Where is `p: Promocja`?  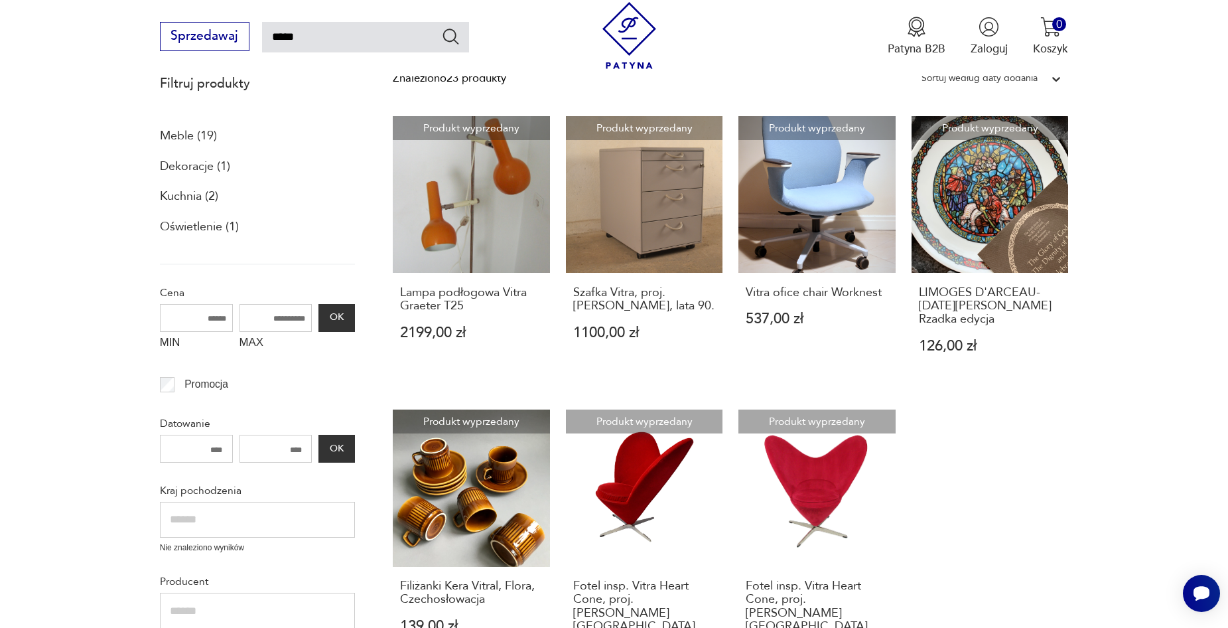
p: Promocja is located at coordinates (206, 384).